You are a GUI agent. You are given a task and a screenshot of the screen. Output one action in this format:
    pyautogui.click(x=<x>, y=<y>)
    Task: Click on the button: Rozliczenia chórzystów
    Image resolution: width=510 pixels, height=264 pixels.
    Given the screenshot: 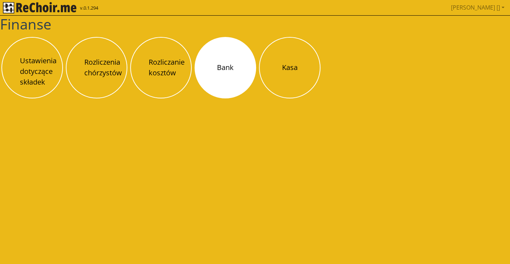 What is the action you would take?
    pyautogui.click(x=96, y=68)
    